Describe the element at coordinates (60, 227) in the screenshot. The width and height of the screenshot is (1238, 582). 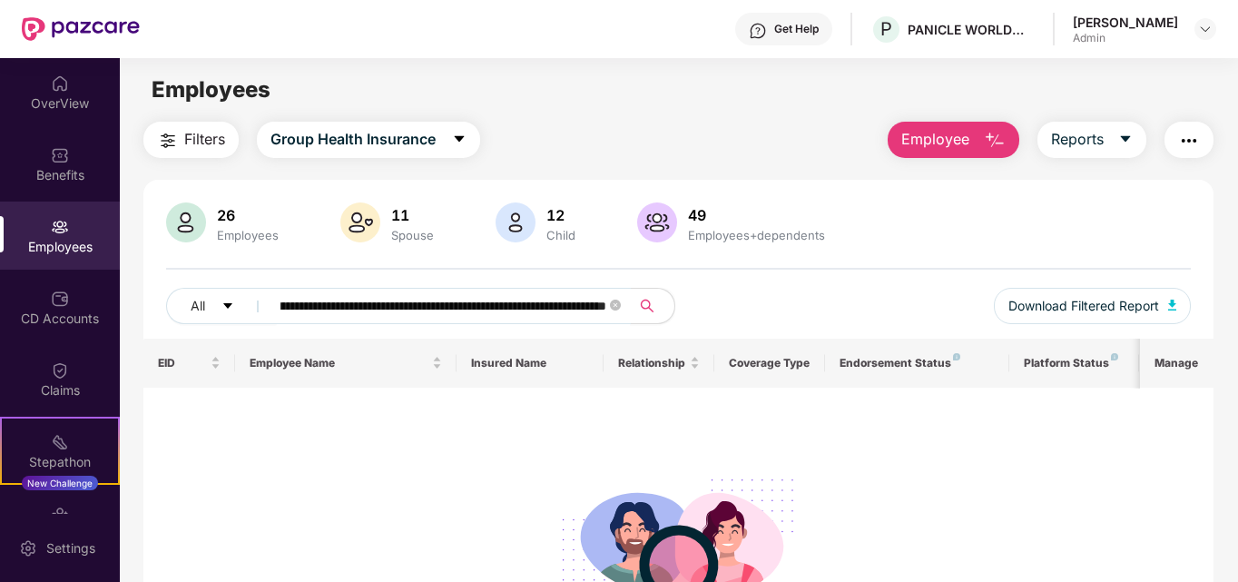
I see `img: svg+xml;base64,PHN2ZyBpZD0iRW1wbG95ZWVzIiB4bWxucz0iaHR0cDovL3d3dy53My5vcmcvMjAwMC9zdmciIHdpZHRoPS...` at that location.